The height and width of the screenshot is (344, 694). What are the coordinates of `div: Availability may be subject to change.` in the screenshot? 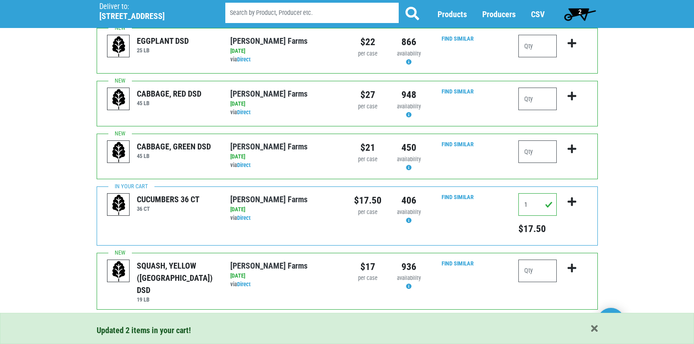 It's located at (409, 217).